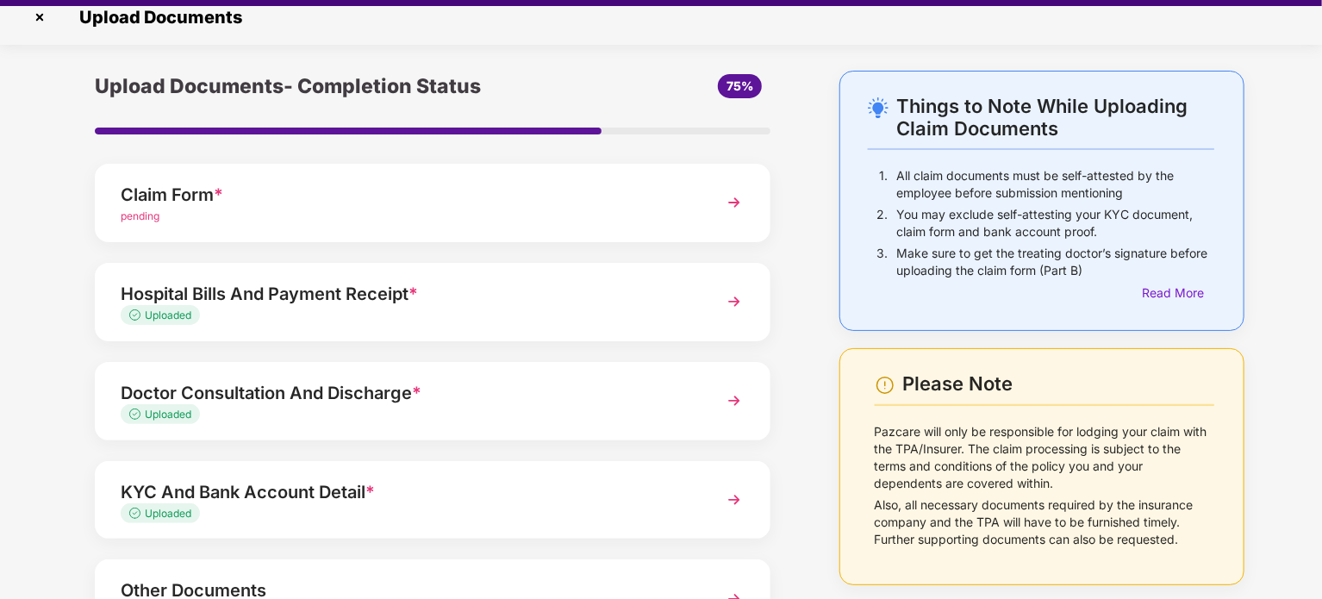 The image size is (1322, 599). What do you see at coordinates (320, 86) in the screenshot?
I see `div: Upload Documents- Completion Status` at bounding box center [320, 86].